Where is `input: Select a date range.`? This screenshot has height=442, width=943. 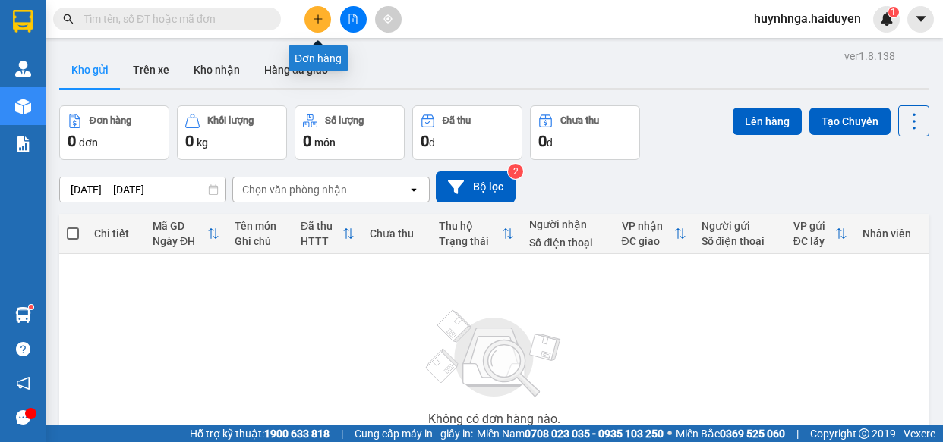
input: Select a date range. is located at coordinates (143, 190).